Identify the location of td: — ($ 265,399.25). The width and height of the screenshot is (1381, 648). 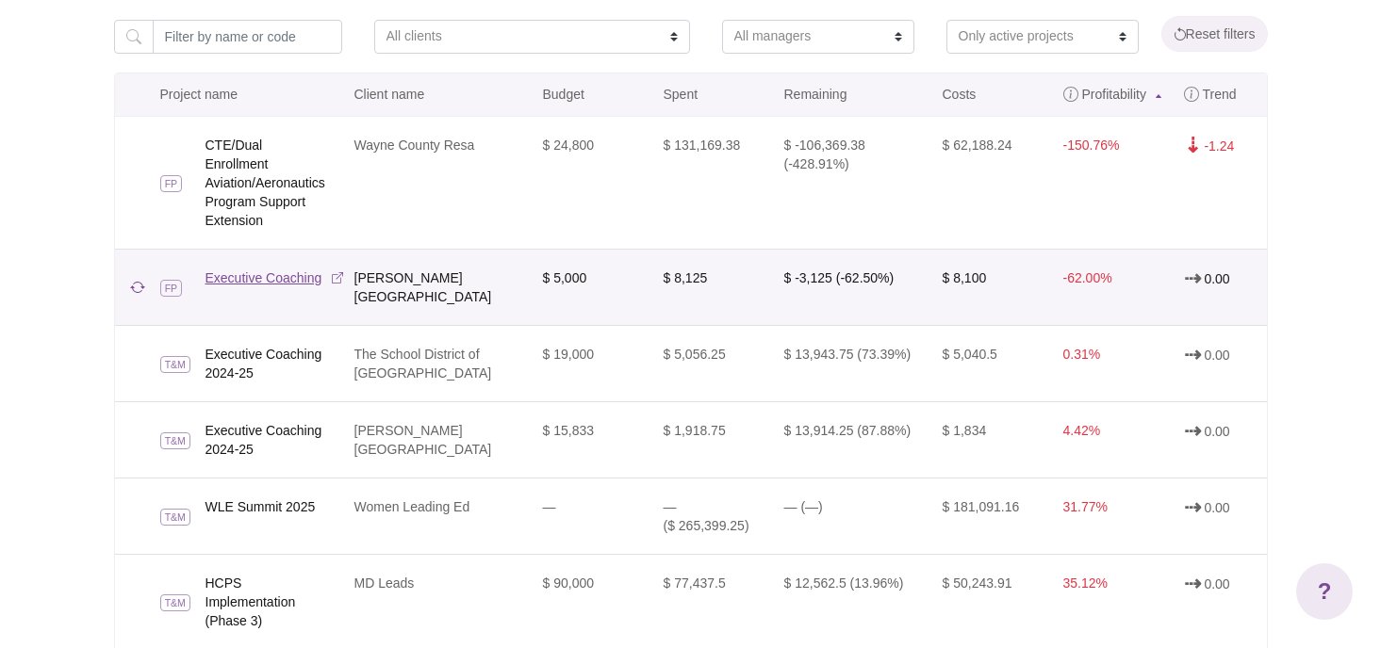
(713, 516).